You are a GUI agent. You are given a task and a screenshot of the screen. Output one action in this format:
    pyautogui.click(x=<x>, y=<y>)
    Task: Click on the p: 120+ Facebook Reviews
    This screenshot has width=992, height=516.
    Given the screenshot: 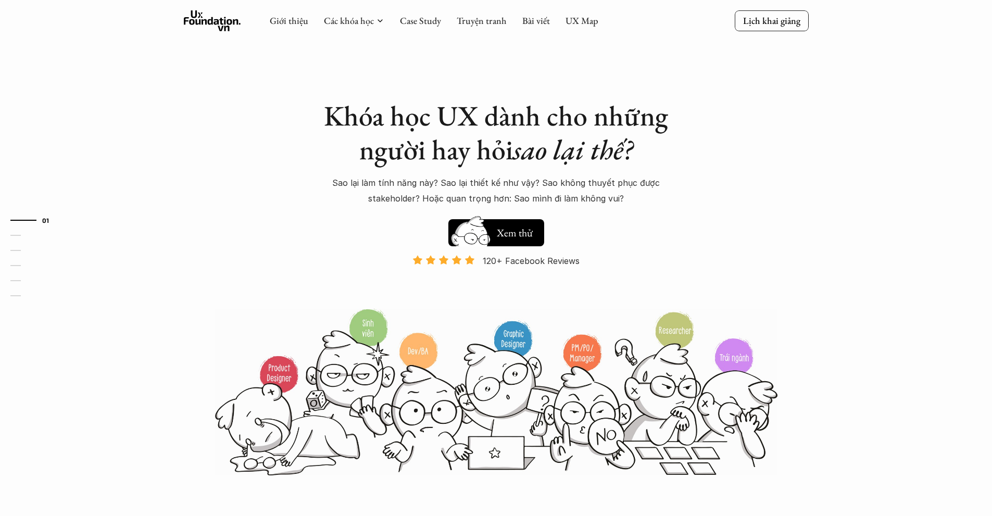 What is the action you would take?
    pyautogui.click(x=531, y=261)
    